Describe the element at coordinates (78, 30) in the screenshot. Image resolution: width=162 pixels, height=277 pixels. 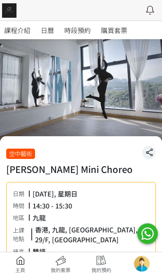
I see `span: 時段預約` at that location.